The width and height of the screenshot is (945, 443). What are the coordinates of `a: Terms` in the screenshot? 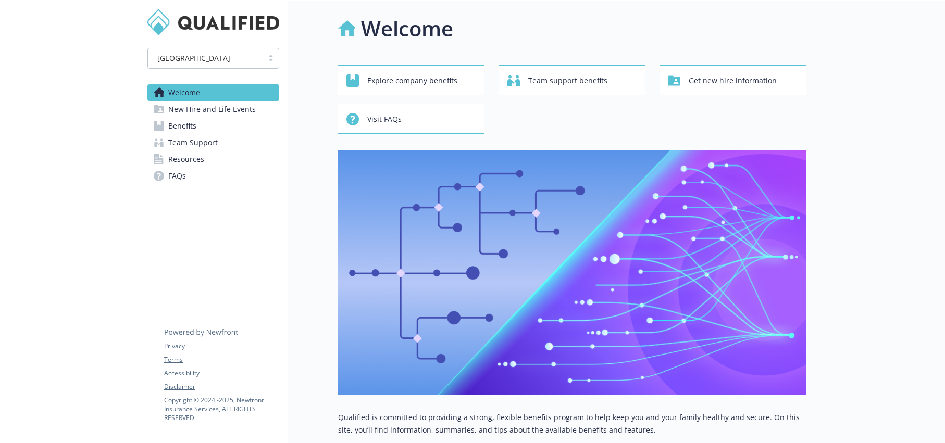 It's located at (221, 360).